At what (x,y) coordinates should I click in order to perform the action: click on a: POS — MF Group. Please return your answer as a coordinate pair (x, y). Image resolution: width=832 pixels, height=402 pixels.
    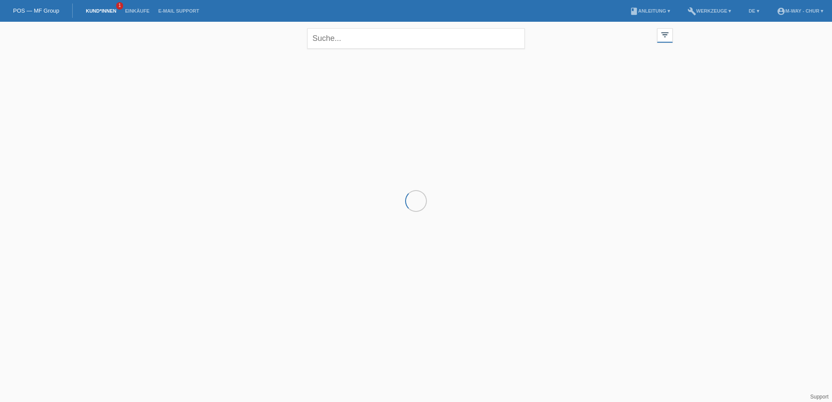
    Looking at the image, I should click on (36, 10).